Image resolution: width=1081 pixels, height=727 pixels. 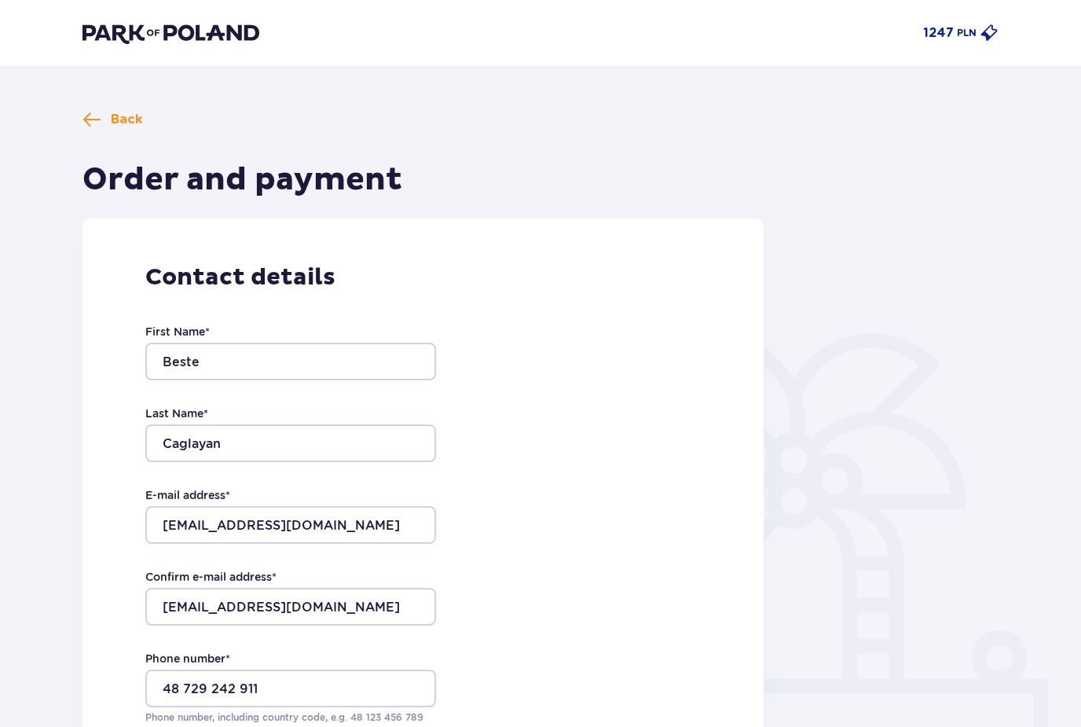 What do you see at coordinates (188, 495) in the screenshot?
I see `label: E-mail address *` at bounding box center [188, 495].